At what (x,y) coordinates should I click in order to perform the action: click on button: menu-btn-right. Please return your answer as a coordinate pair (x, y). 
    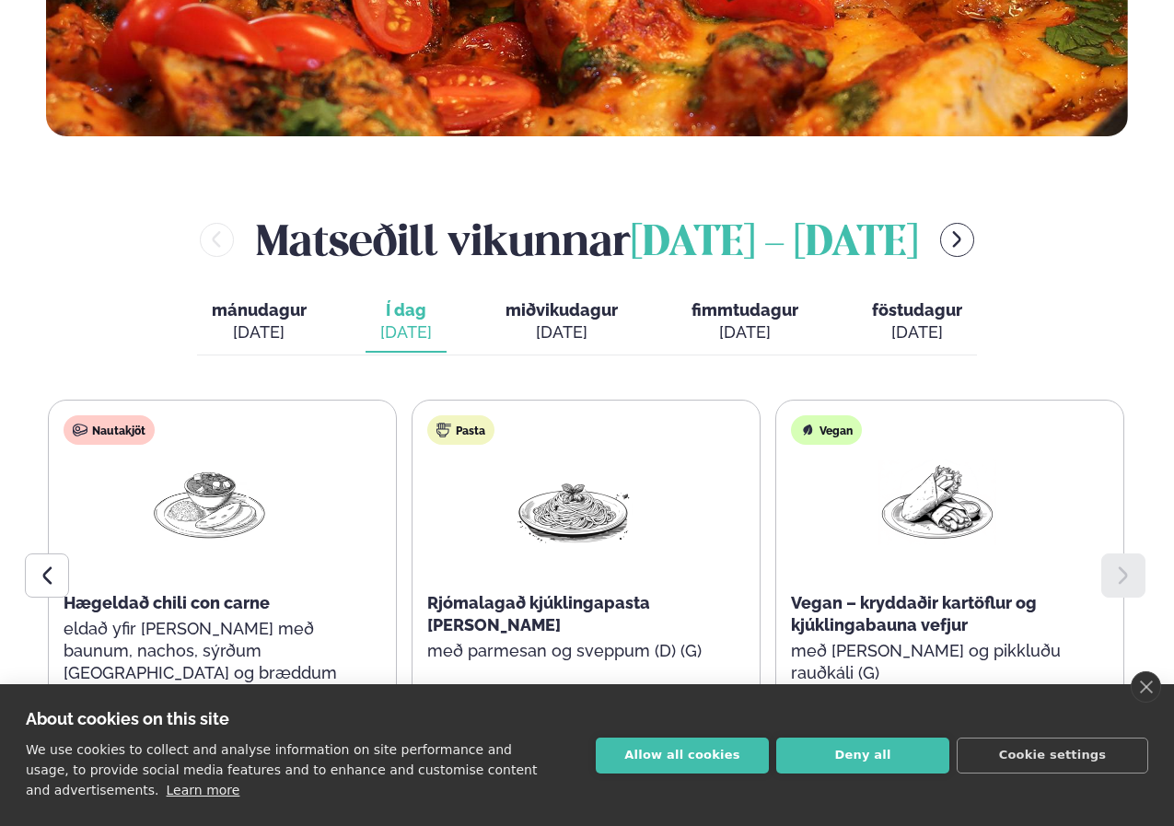
    Looking at the image, I should click on (957, 239).